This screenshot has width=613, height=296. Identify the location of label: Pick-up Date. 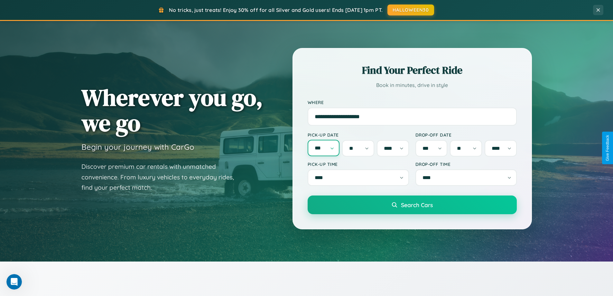
(358, 134).